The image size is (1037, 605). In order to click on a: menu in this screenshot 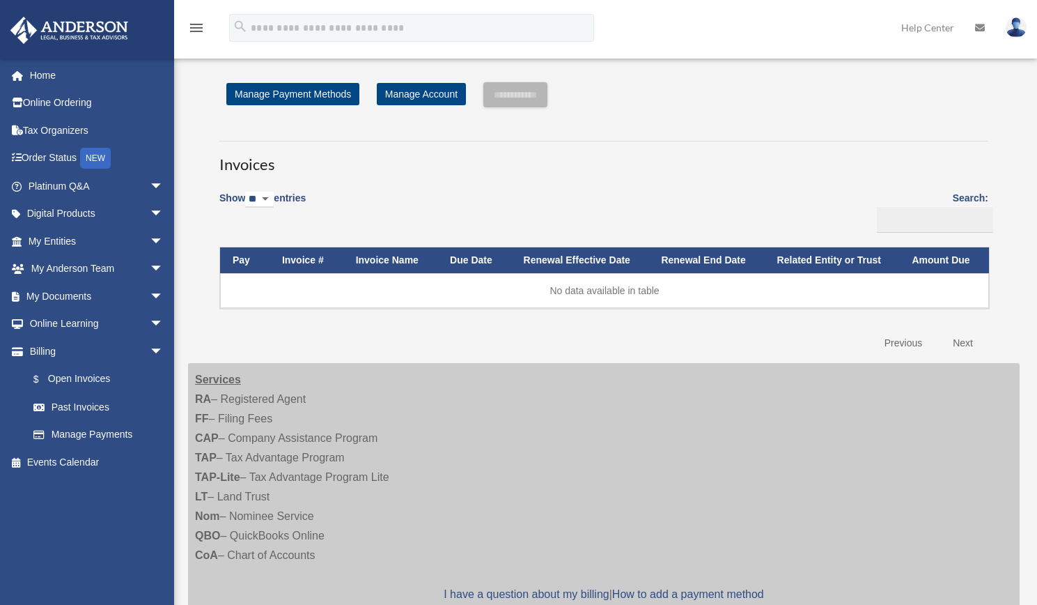, I will do `click(196, 30)`.